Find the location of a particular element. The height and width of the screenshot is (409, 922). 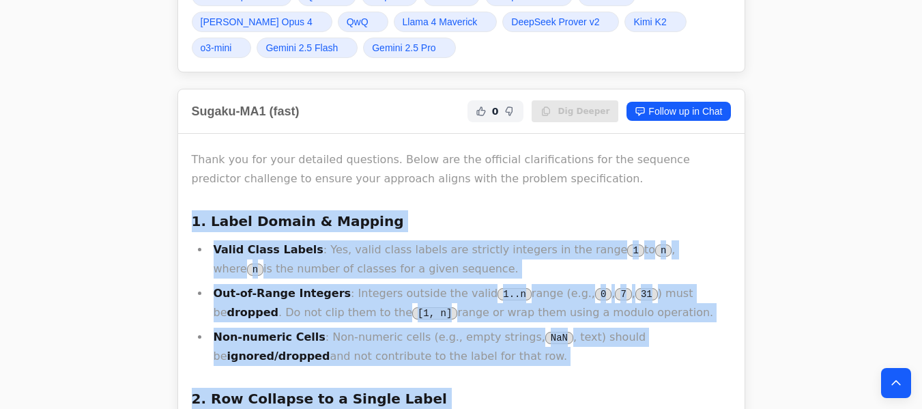

span: Kimi K2 is located at coordinates (649, 22).